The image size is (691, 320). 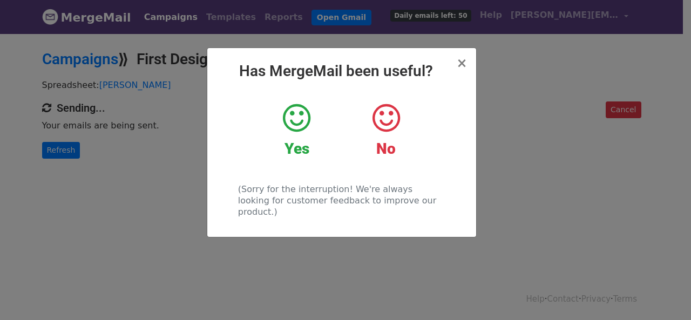 I want to click on a: Yes, so click(x=296, y=130).